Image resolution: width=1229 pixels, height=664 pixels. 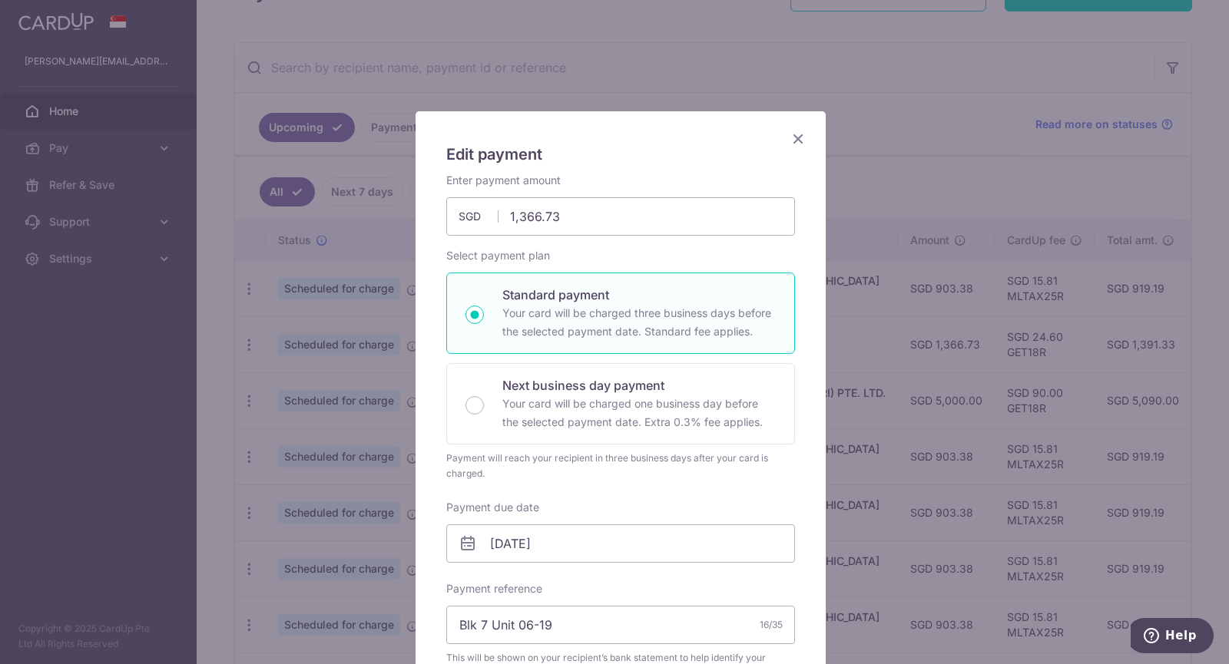 What do you see at coordinates (503, 180) in the screenshot?
I see `label: Enter payment amount` at bounding box center [503, 180].